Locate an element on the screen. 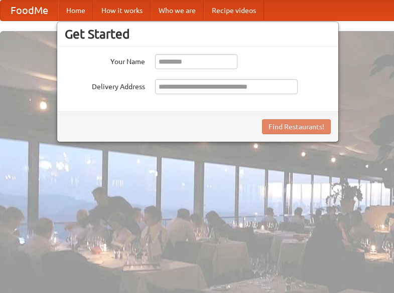  label: Delivery Address is located at coordinates (105, 85).